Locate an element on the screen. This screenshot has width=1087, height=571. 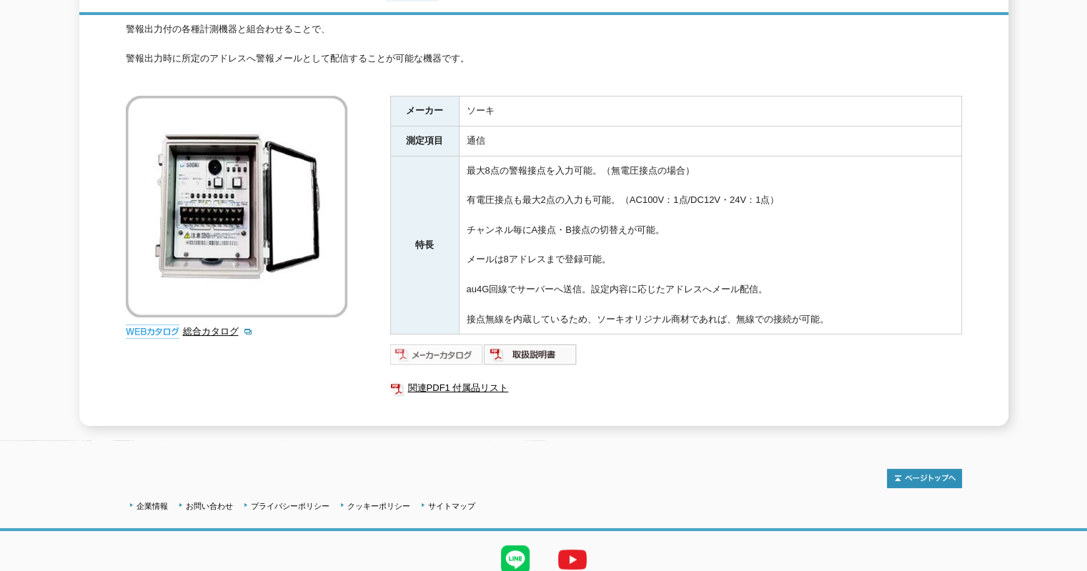
a: クッキーポリシー is located at coordinates (379, 506).